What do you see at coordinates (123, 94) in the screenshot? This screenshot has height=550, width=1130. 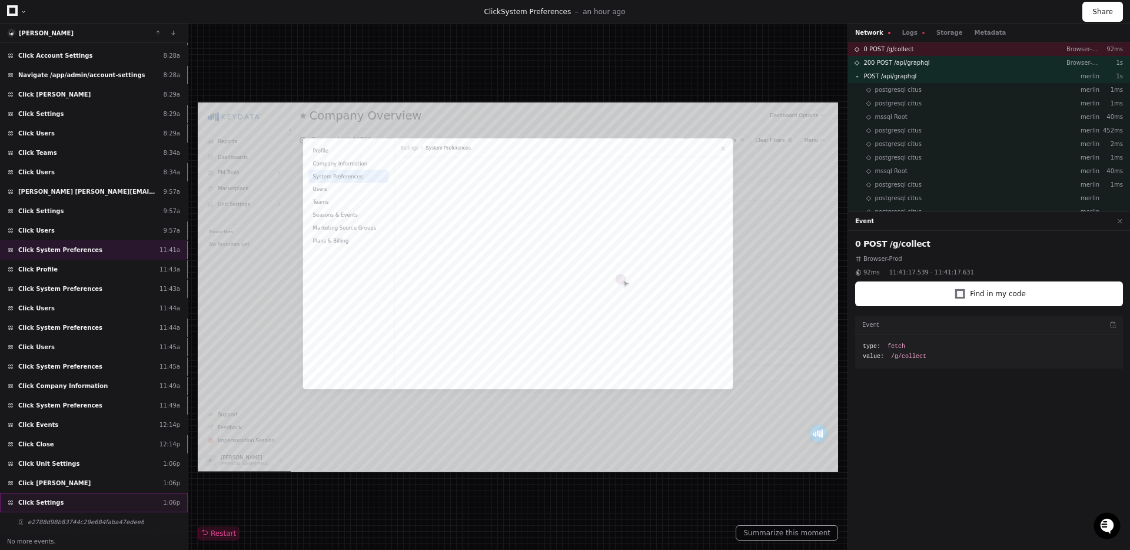 I see `div: Start new chat` at bounding box center [123, 94].